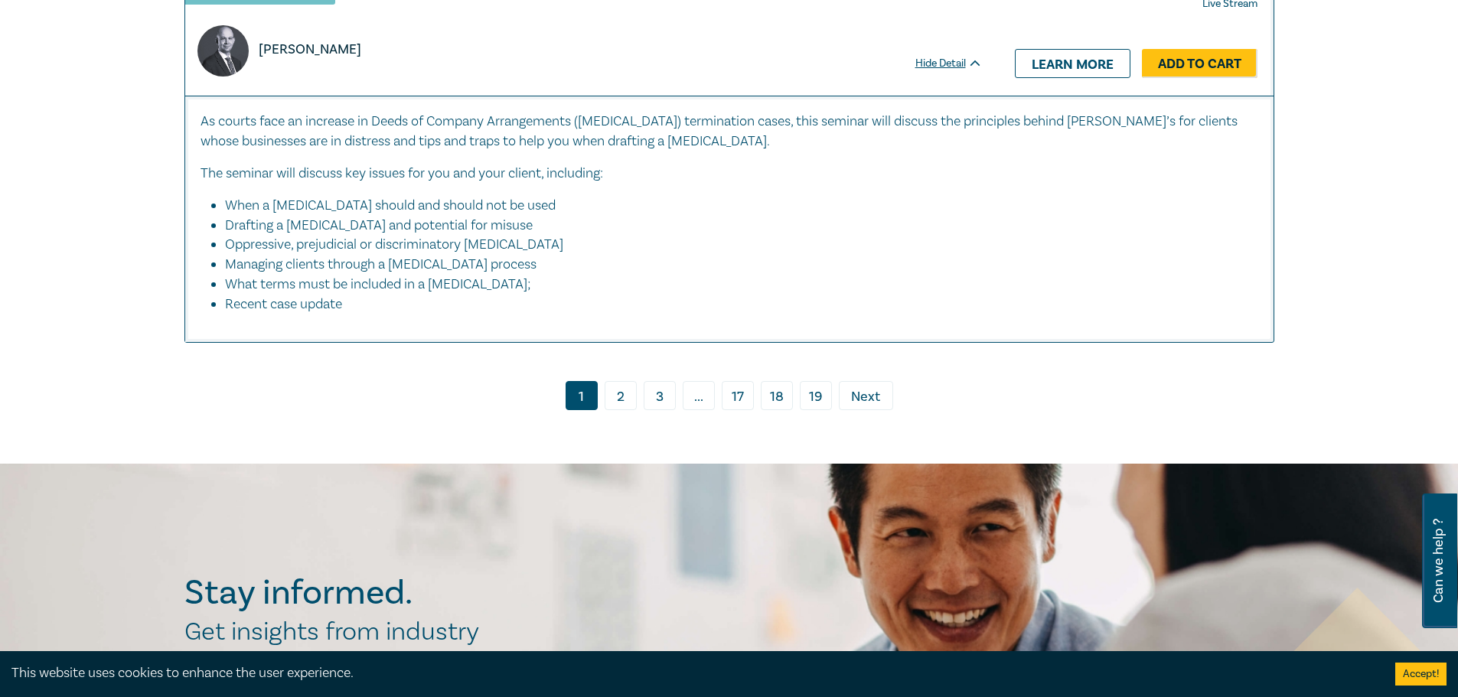 Image resolution: width=1458 pixels, height=697 pixels. I want to click on a: Learn more, so click(1072, 64).